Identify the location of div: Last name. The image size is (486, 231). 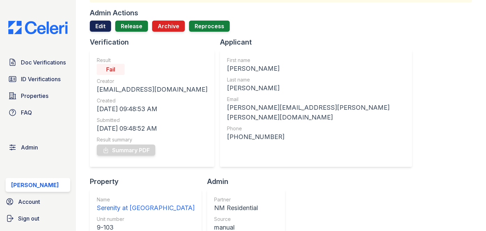
(316, 80).